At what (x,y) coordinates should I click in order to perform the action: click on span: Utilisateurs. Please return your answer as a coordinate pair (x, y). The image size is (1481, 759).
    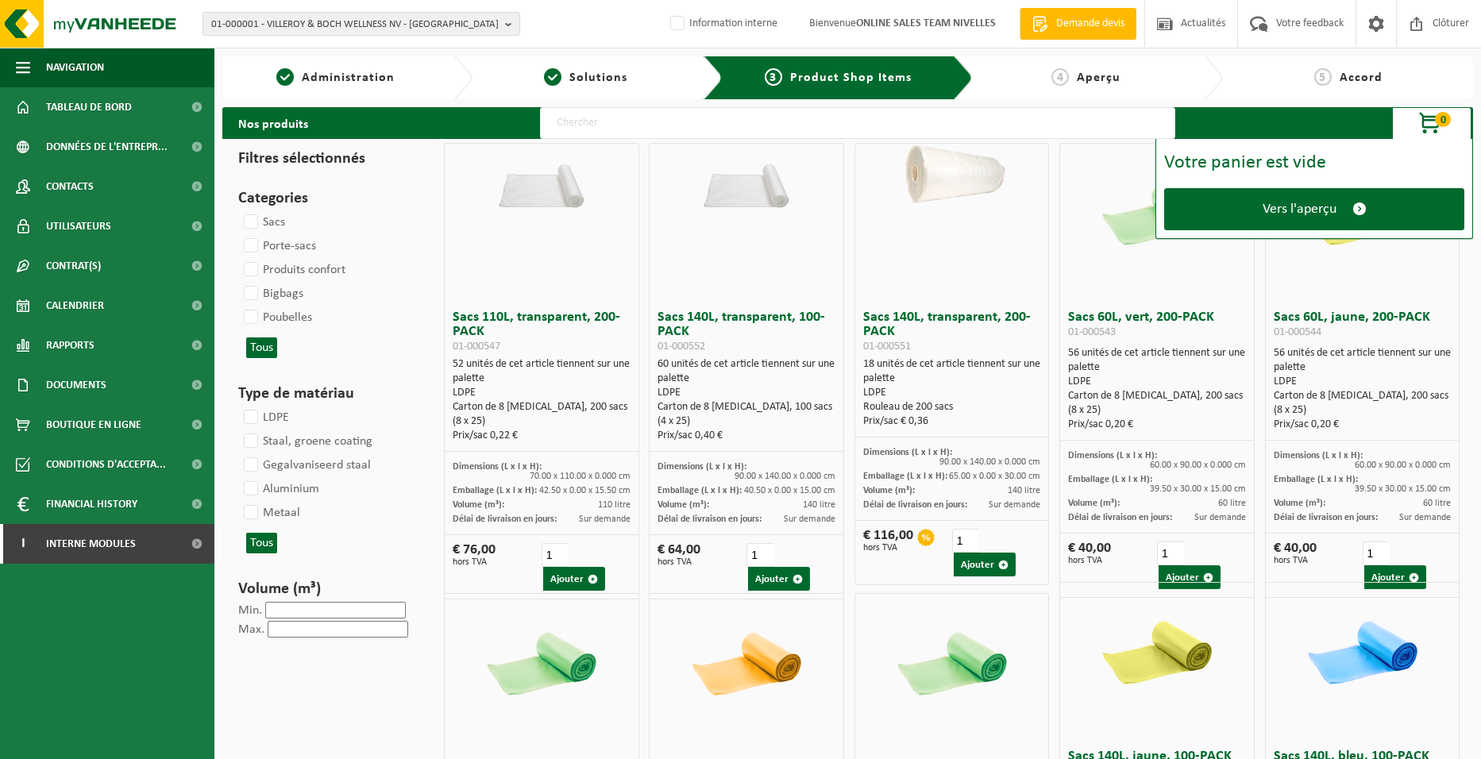
    Looking at the image, I should click on (79, 226).